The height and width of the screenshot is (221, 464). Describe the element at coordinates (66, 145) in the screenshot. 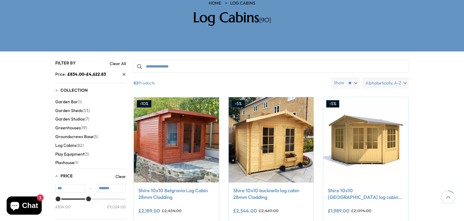

I see `span: Log Cabins` at that location.